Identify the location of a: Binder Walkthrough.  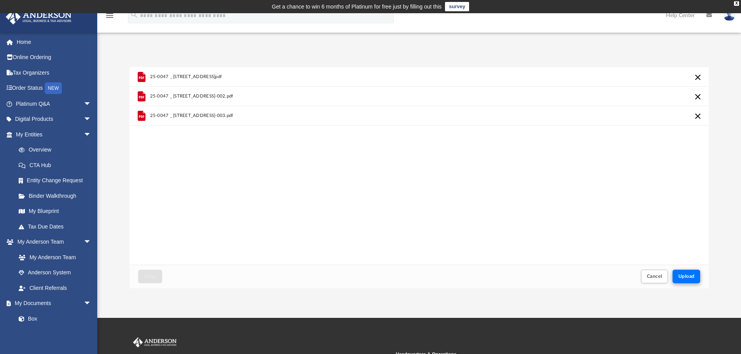
(57, 196).